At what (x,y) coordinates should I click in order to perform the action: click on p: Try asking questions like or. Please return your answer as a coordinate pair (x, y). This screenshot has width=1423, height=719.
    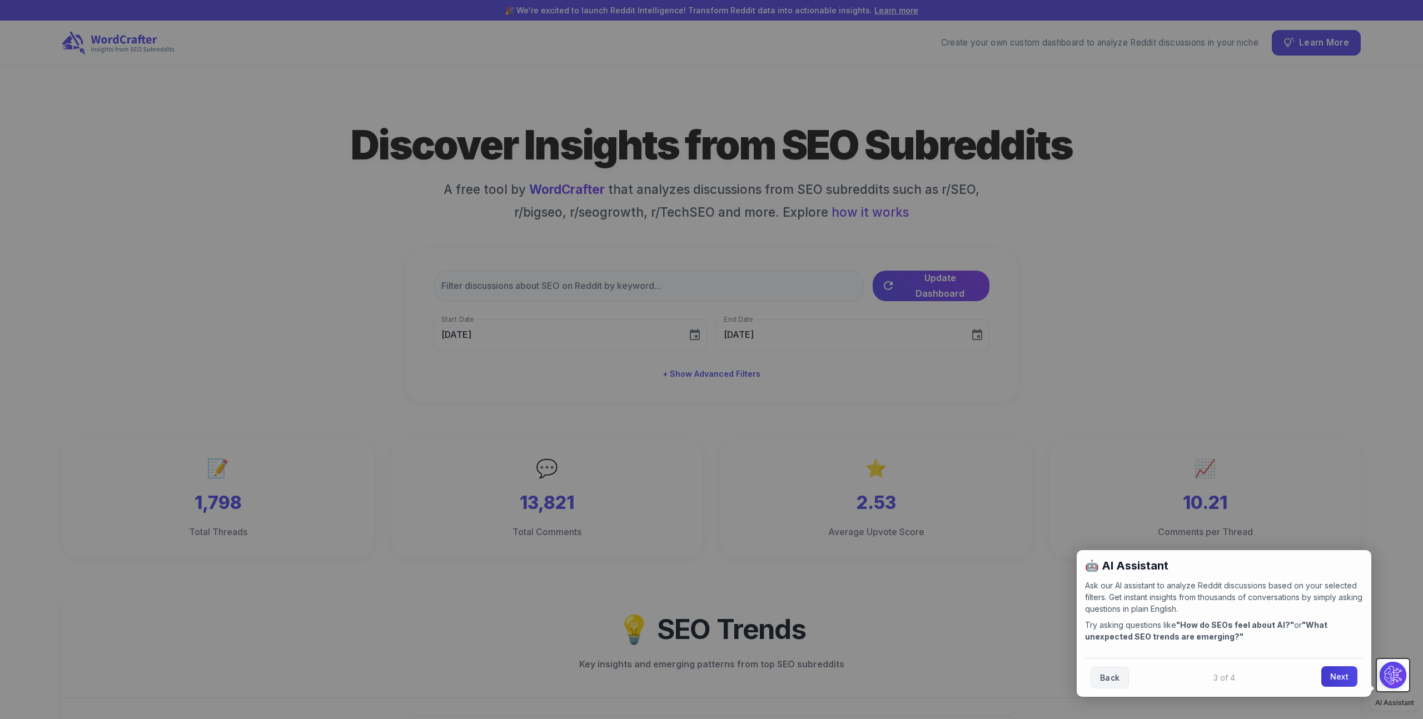
    Looking at the image, I should click on (1224, 631).